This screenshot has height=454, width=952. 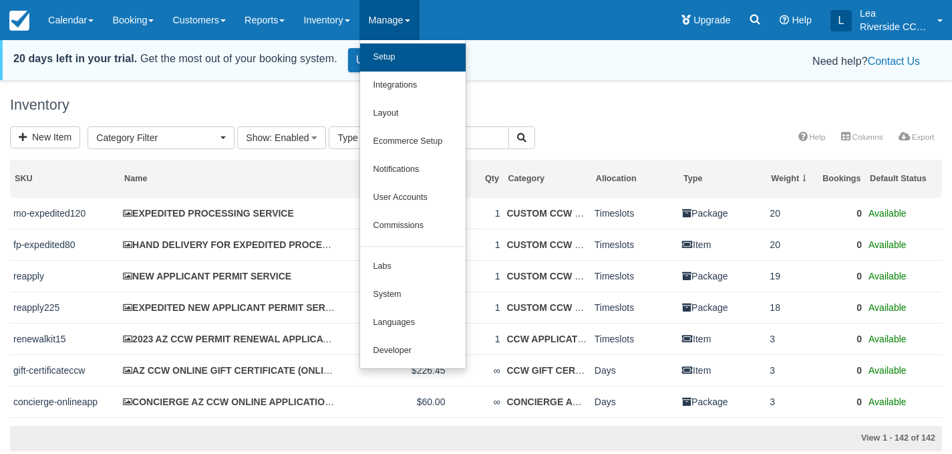 I want to click on div: L, so click(x=842, y=21).